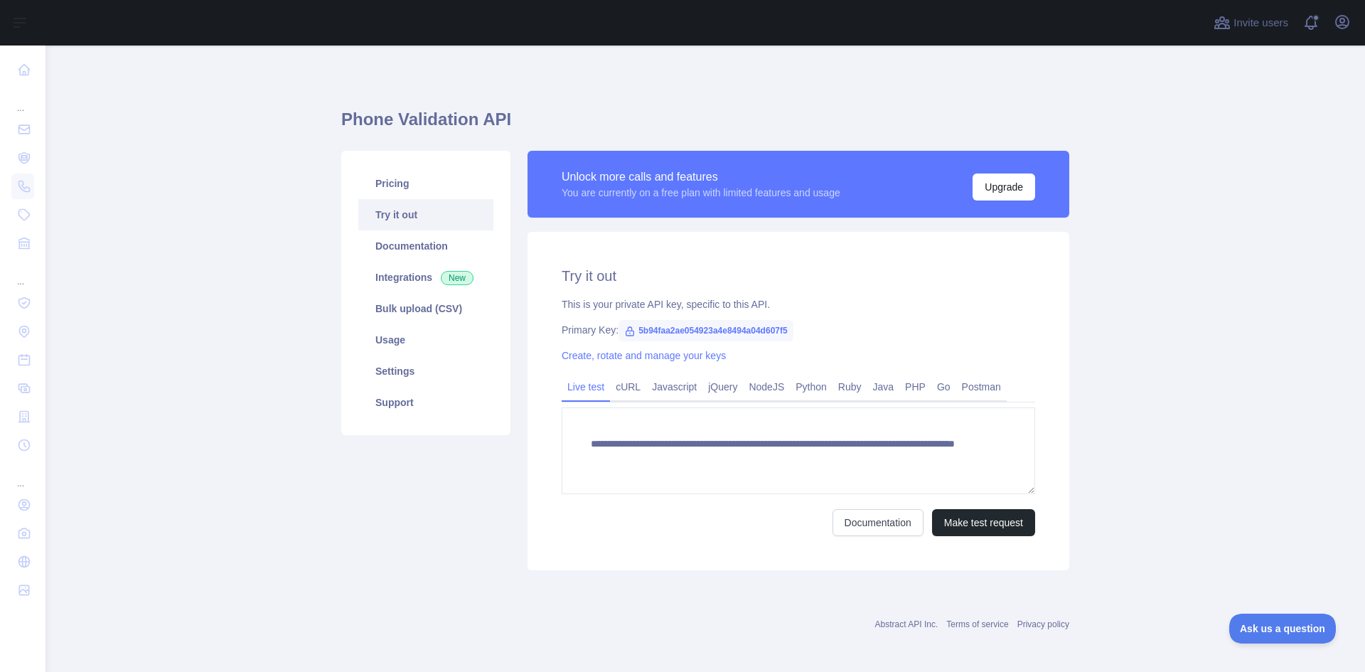  Describe the element at coordinates (811, 387) in the screenshot. I see `a: Python` at that location.